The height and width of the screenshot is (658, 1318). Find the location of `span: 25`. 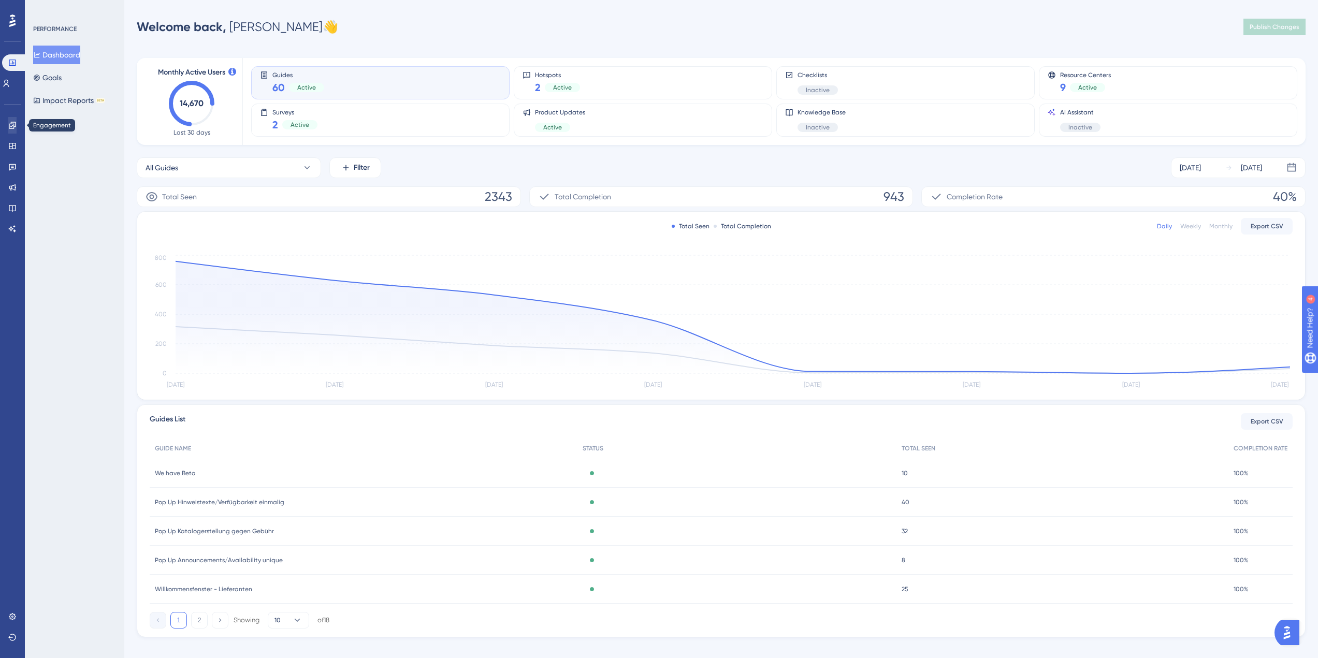

span: 25 is located at coordinates (905, 589).